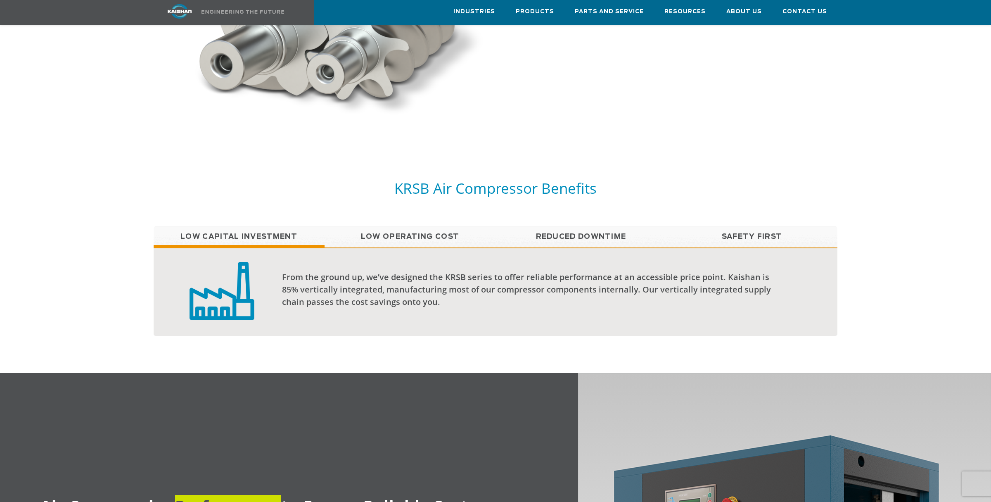 The height and width of the screenshot is (502, 991). I want to click on li: Low Capital Investment, so click(239, 237).